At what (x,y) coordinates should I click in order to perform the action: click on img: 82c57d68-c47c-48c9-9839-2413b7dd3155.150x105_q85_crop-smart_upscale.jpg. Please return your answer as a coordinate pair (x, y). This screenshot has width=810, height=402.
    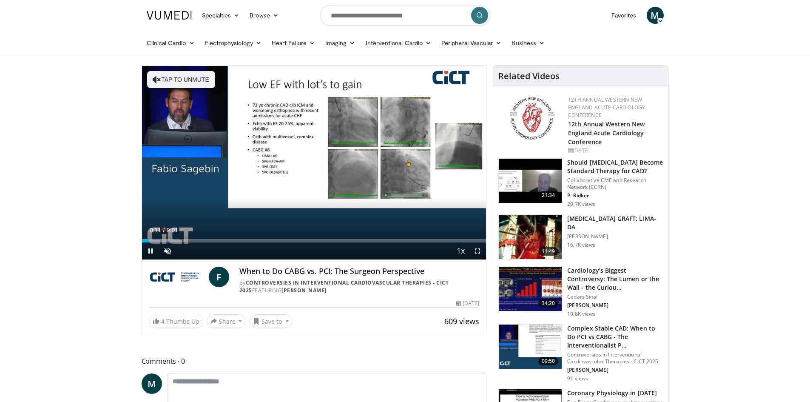
    Looking at the image, I should click on (530, 347).